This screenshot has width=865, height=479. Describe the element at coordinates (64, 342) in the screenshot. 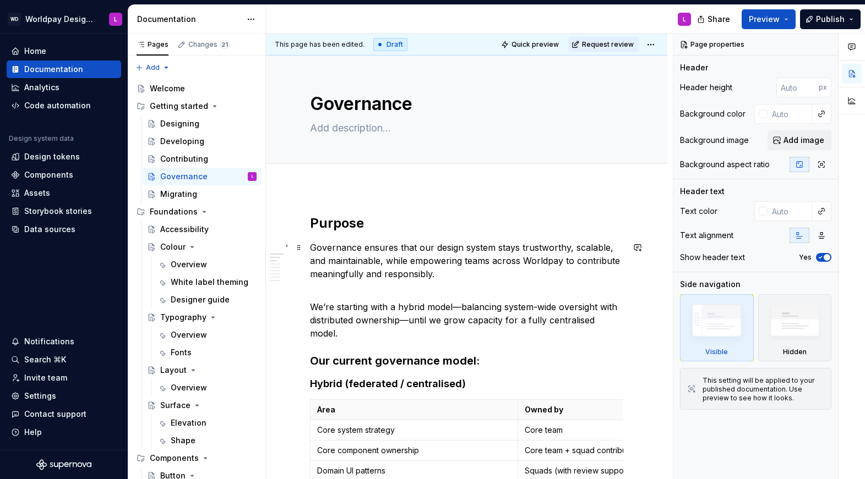

I see `button: Notifications` at that location.